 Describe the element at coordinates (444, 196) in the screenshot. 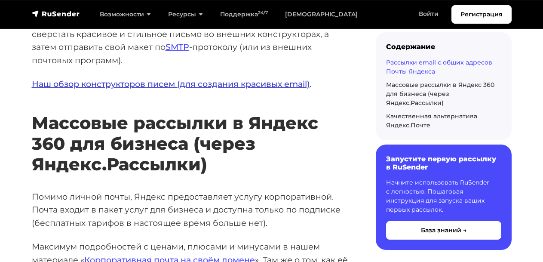

I see `p: Начните использовать RuSender с легкостью. Пошаговая инструкция для запуска ваших первых рассылок.` at that location.